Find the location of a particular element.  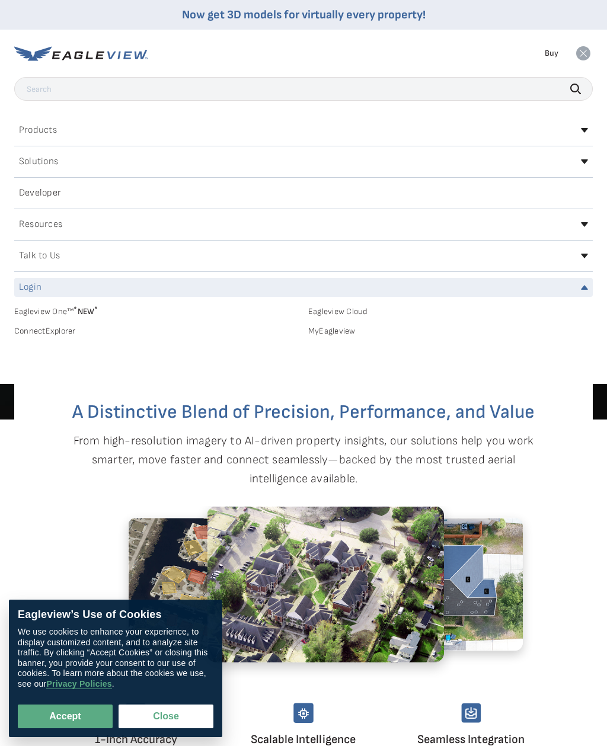

a: Eagleview One™*NEW* is located at coordinates (156, 309).